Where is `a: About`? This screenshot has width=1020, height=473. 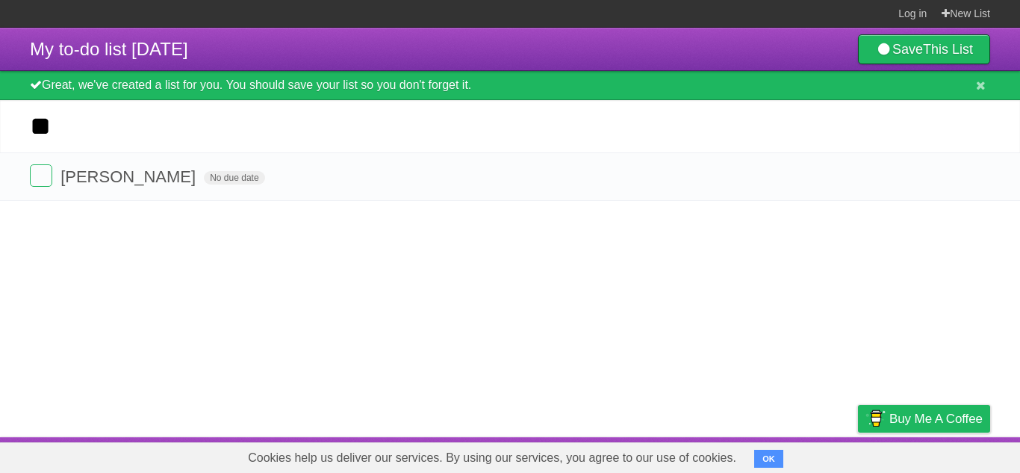
a: About is located at coordinates (675, 455).